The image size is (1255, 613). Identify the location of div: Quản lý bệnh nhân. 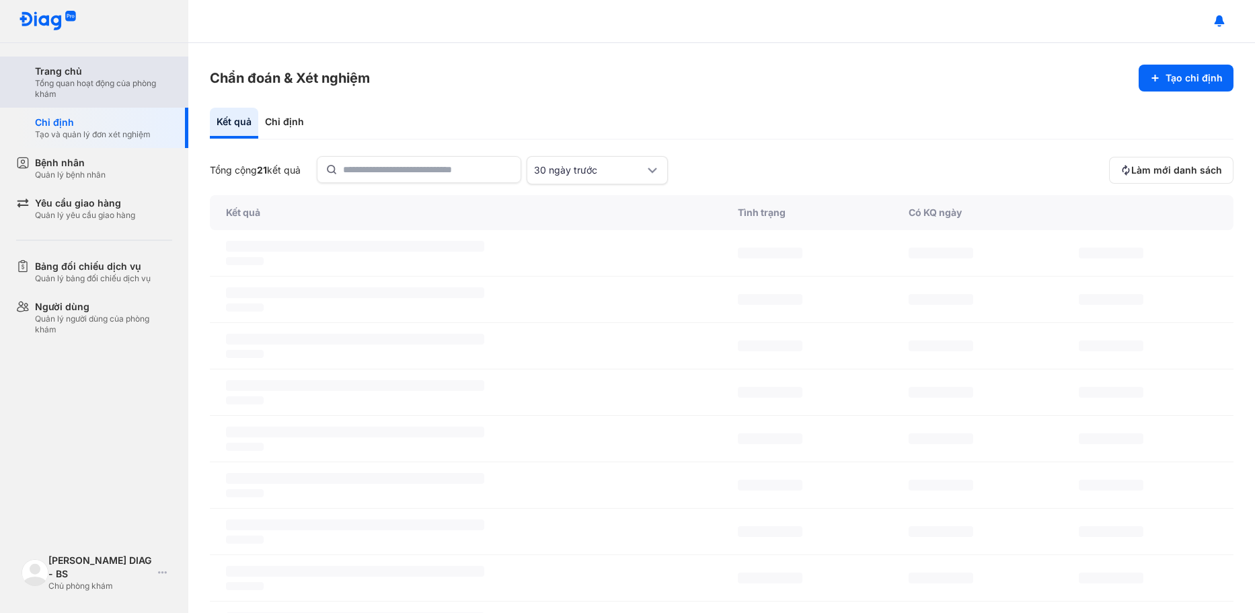
(70, 175).